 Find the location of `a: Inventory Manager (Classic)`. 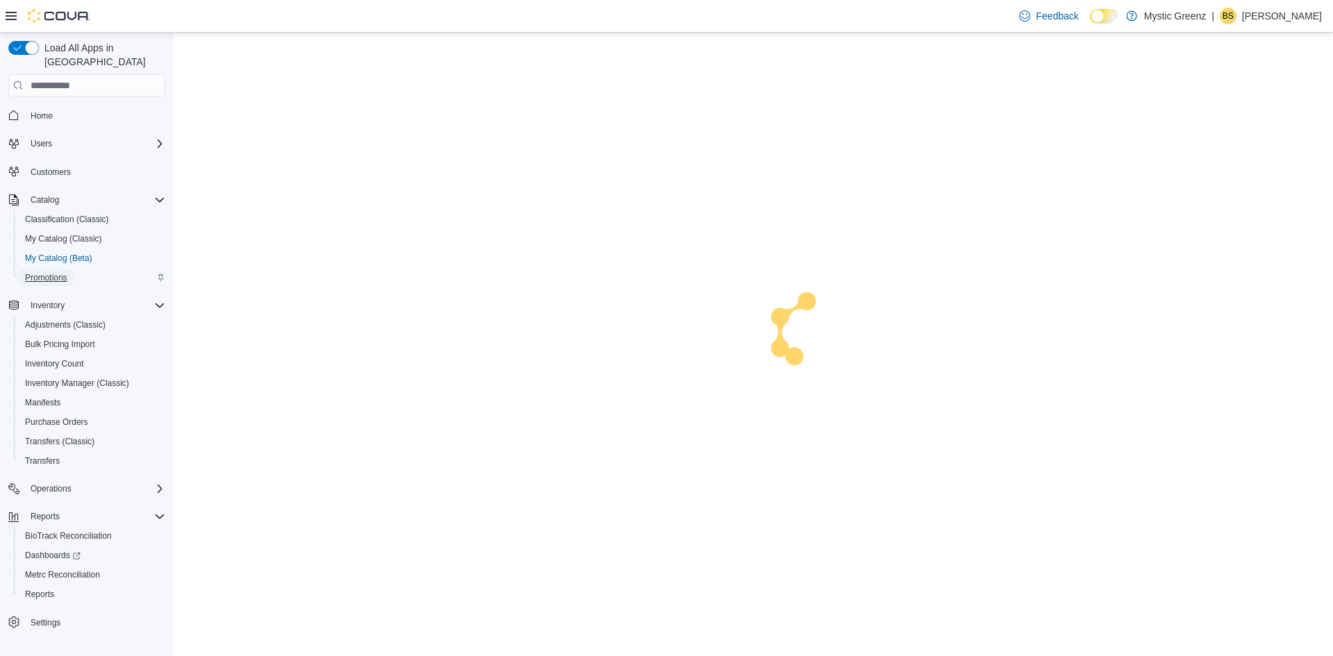

a: Inventory Manager (Classic) is located at coordinates (77, 383).